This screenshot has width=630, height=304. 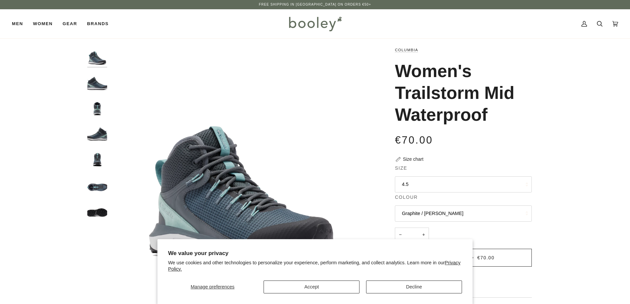 I want to click on span: Colour, so click(x=406, y=197).